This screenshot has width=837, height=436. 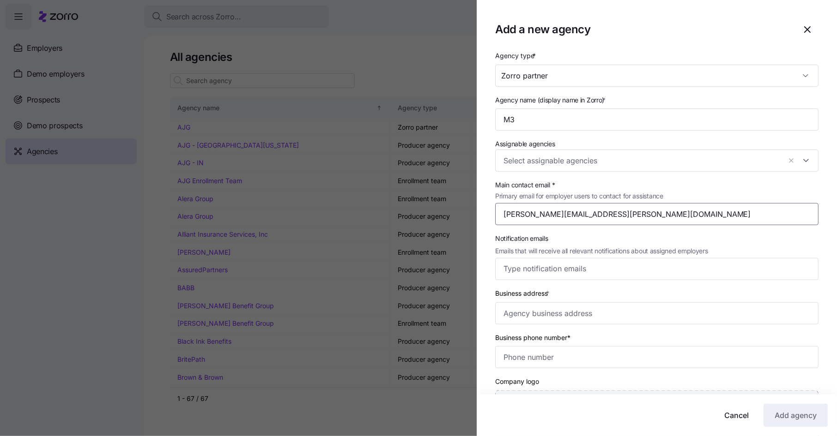 What do you see at coordinates (642, 161) in the screenshot?
I see `input: Select assignable agencies` at bounding box center [642, 161].